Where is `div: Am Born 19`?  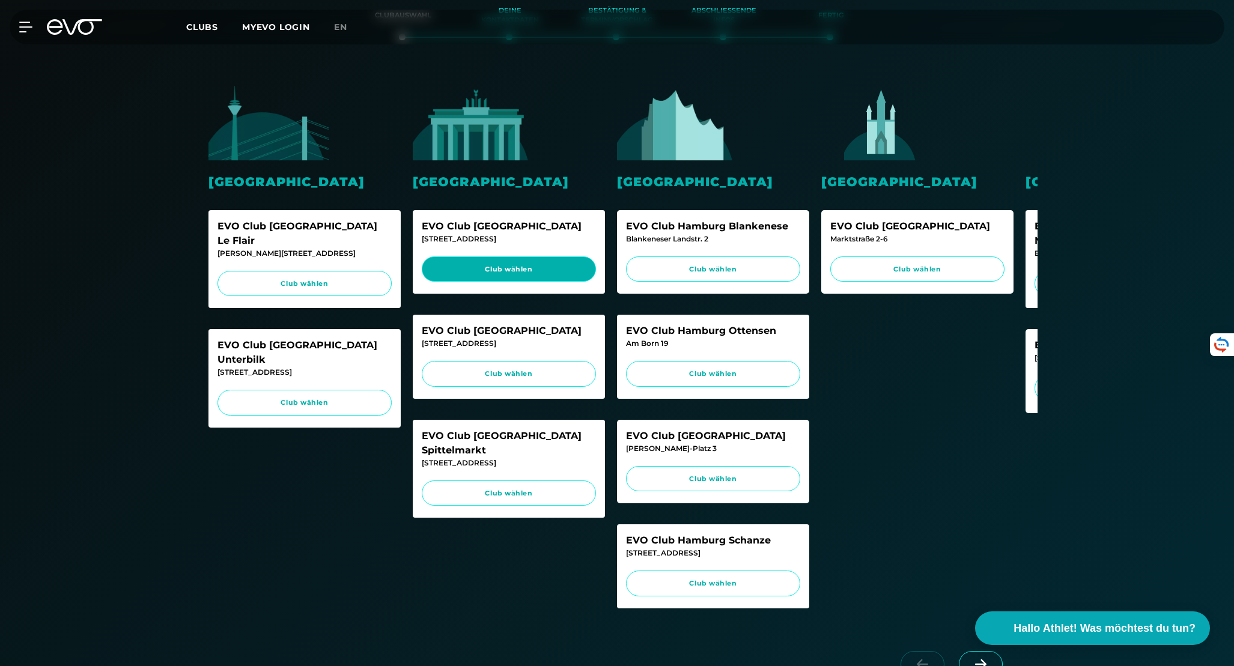
div: Am Born 19 is located at coordinates (713, 344).